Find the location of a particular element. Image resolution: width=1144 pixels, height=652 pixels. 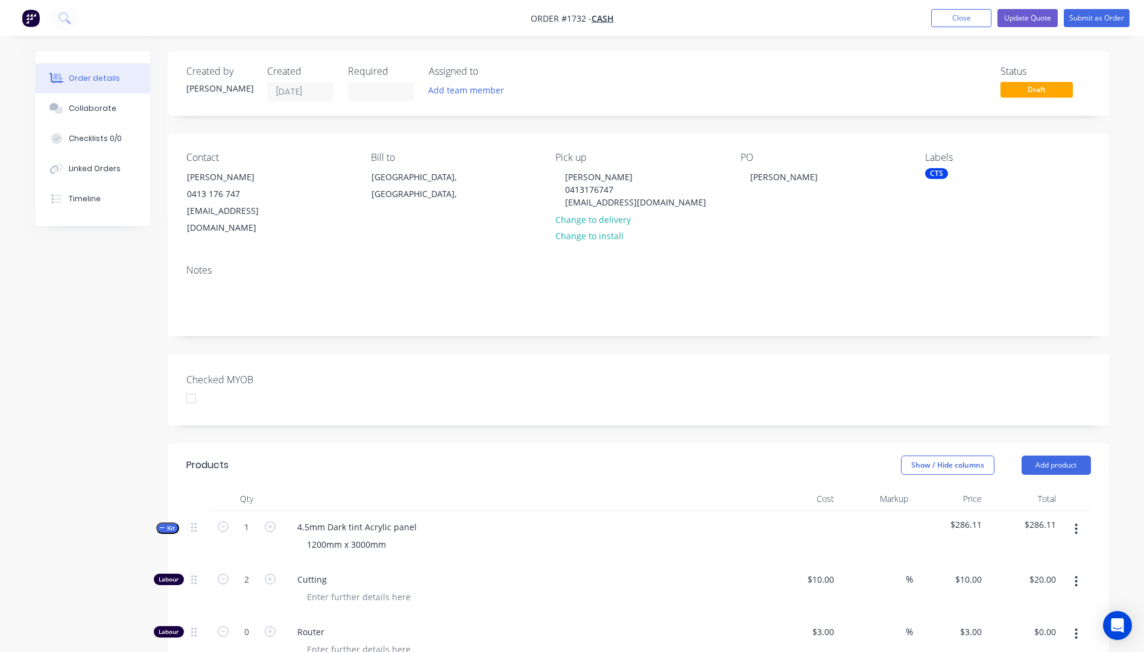

button: Order details is located at coordinates (93, 78).